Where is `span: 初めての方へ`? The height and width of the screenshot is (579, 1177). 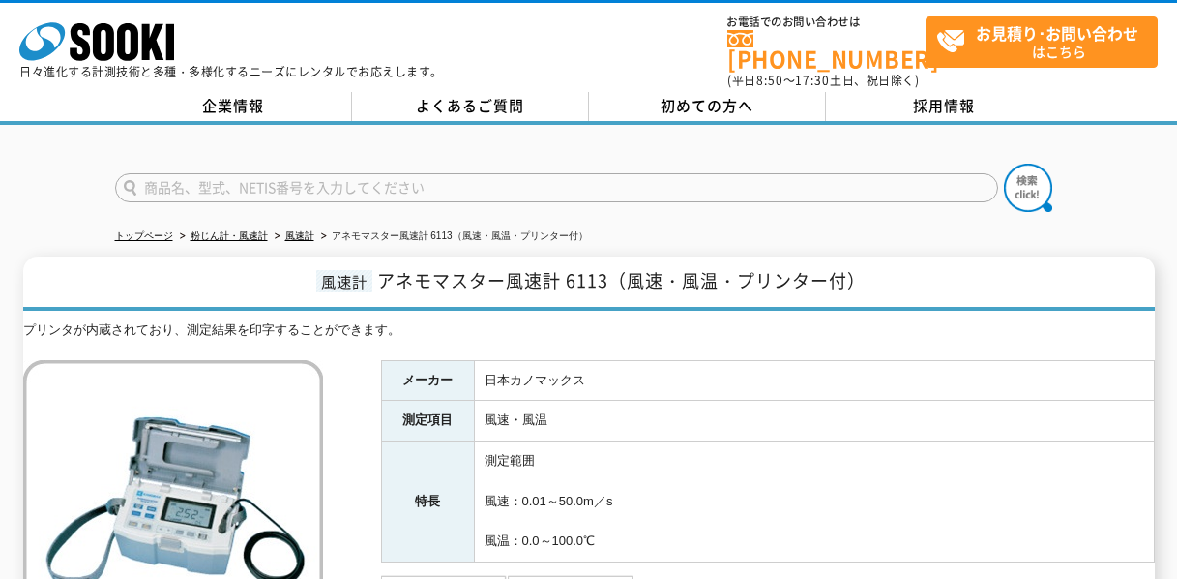
span: 初めての方へ is located at coordinates (707, 105).